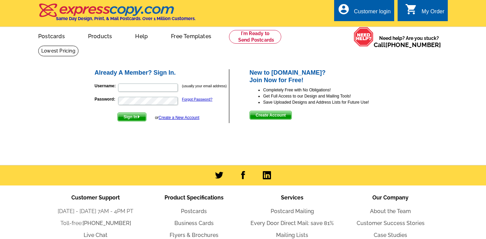 The height and width of the screenshot is (239, 486). I want to click on a: Every Door Direct Mail: save 81%, so click(292, 223).